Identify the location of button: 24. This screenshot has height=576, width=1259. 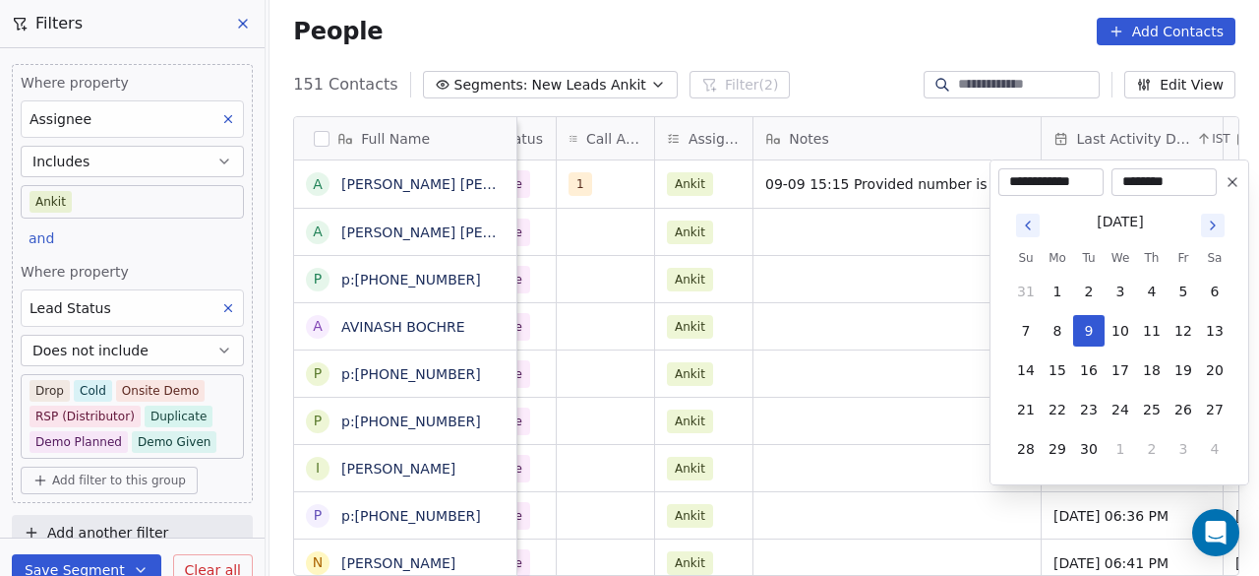
(1121, 409).